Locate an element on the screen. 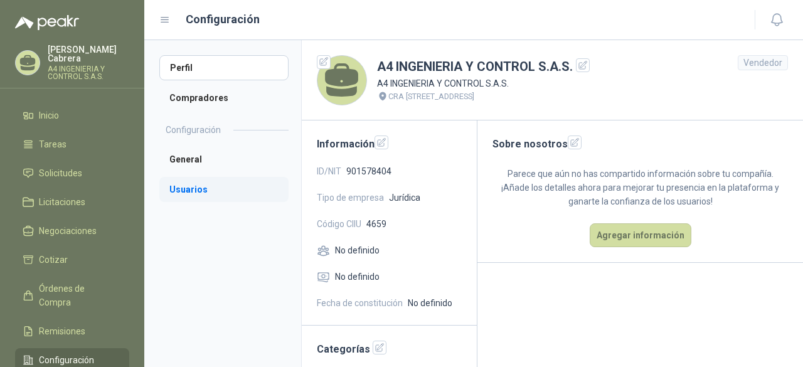 This screenshot has height=367, width=803. a: Licitaciones is located at coordinates (72, 202).